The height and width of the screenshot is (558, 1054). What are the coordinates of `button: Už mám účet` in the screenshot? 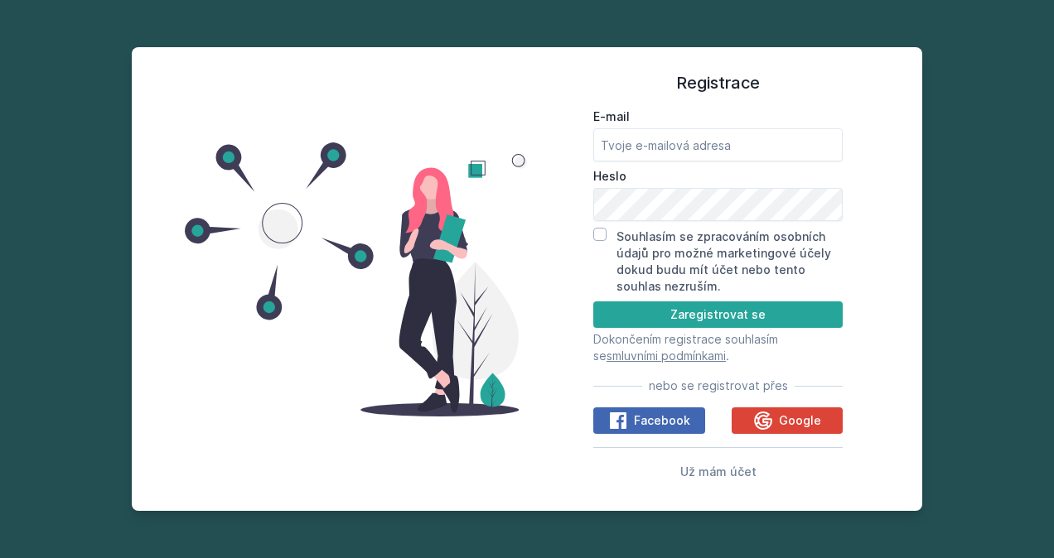 It's located at (718, 471).